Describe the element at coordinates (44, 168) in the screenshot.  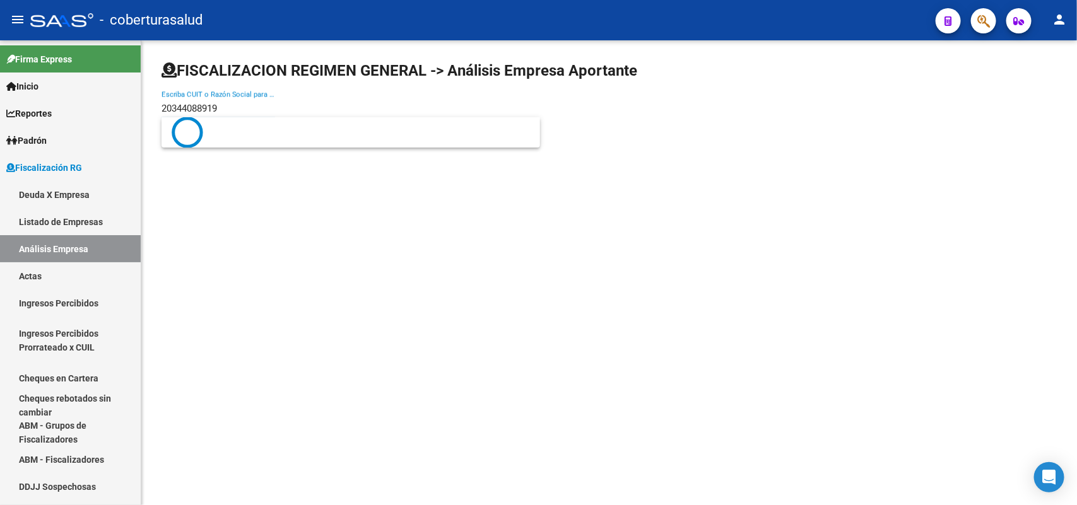
I see `span: Fiscalización RG` at that location.